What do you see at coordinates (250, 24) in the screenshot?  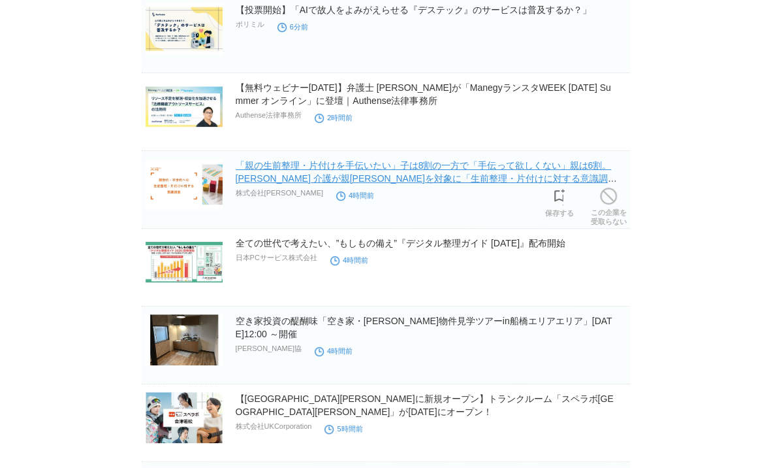 I see `p: ポリミル` at bounding box center [250, 24].